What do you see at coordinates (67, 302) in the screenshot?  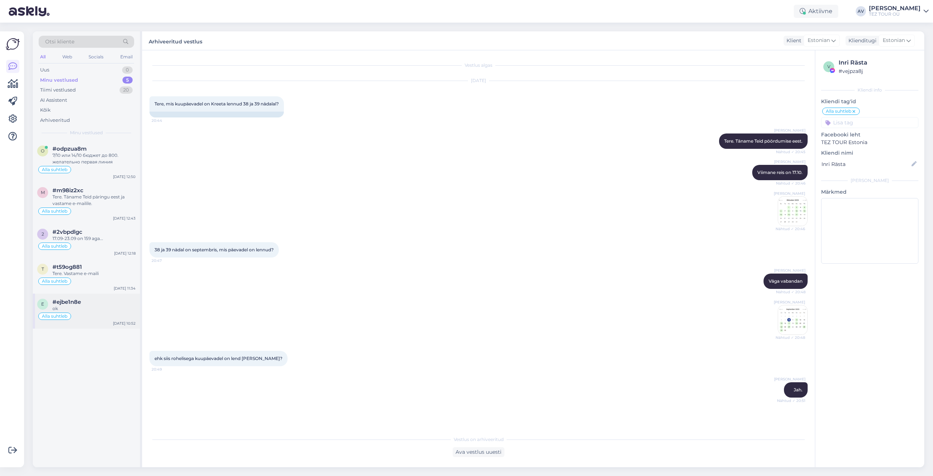 I see `span: #ejbe1n8e` at bounding box center [67, 302].